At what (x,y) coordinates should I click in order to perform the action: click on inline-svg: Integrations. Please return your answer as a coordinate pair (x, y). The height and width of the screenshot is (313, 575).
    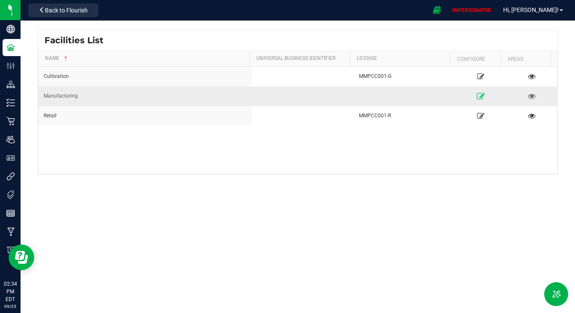
    Looking at the image, I should click on (11, 176).